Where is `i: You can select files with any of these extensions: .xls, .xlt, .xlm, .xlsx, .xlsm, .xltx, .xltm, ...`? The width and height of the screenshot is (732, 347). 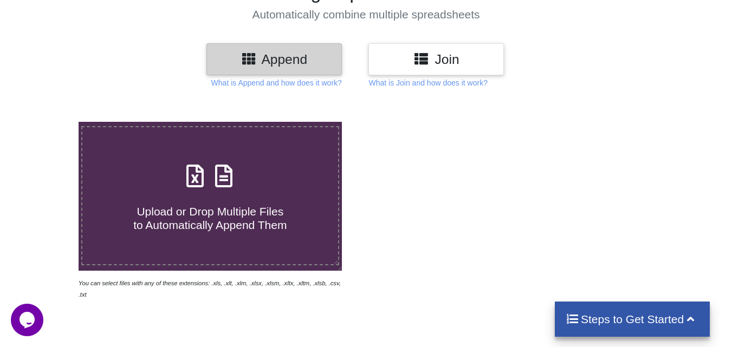
i: You can select files with any of these extensions: .xls, .xlt, .xlm, .xlsx, .xlsm, .xltx, .xltm, ... is located at coordinates (210, 289).